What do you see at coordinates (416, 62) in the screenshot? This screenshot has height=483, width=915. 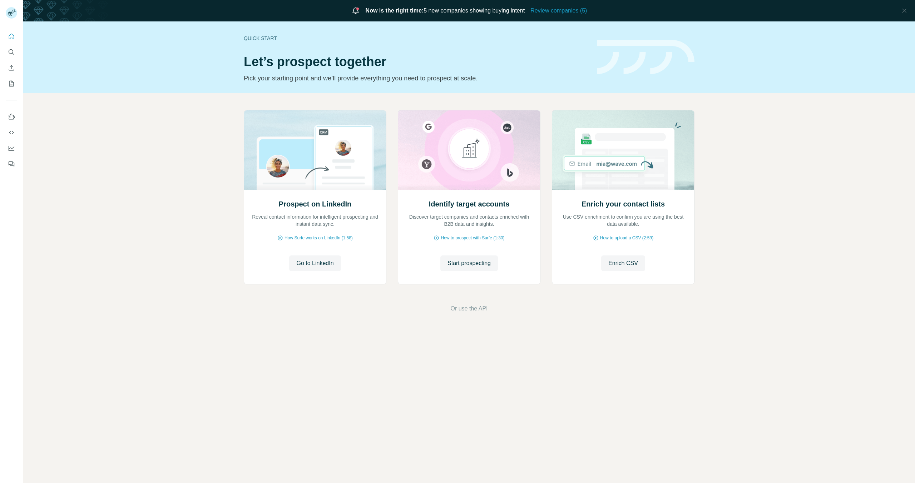 I see `h1: Let’s prospect together` at bounding box center [416, 62].